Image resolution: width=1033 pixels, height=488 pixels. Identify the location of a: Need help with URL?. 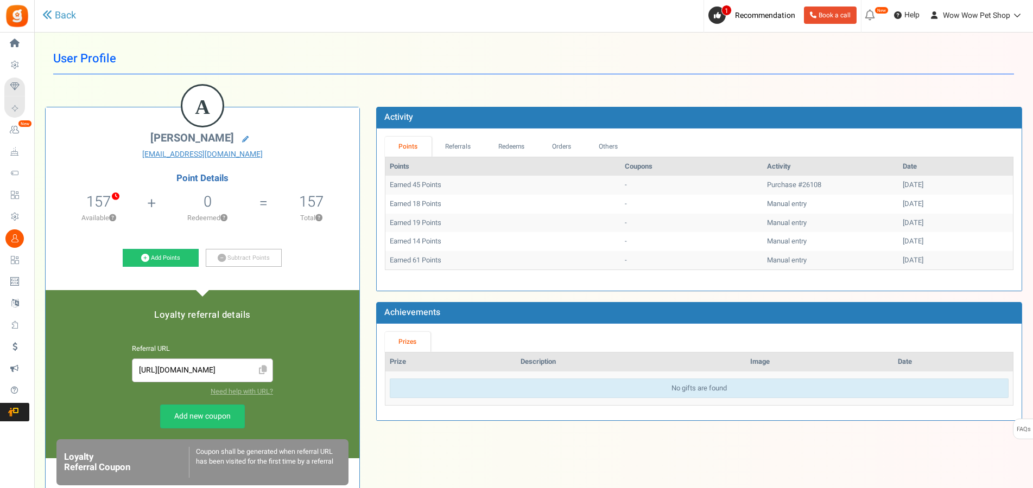
(241, 392).